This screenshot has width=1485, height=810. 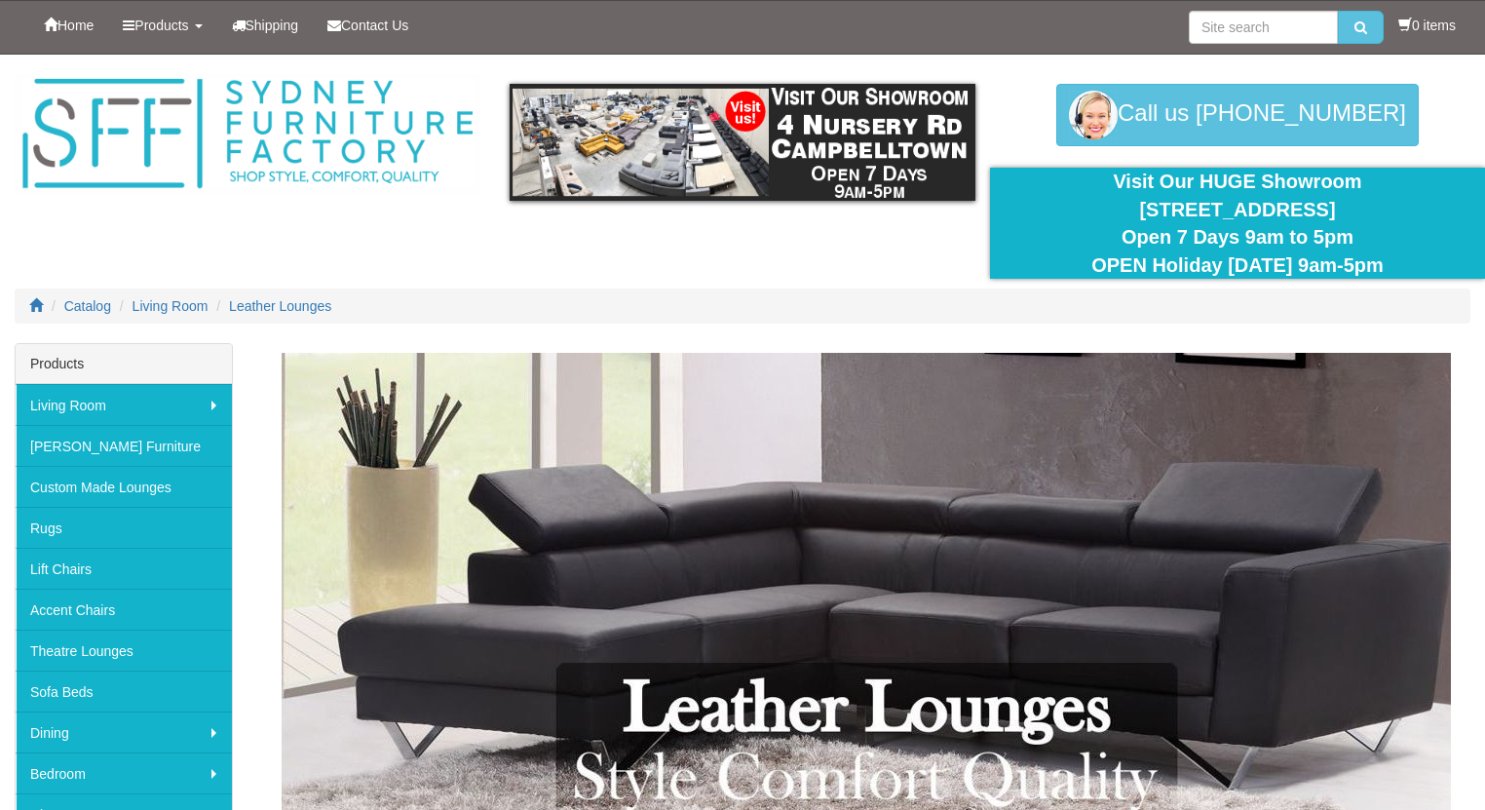 I want to click on a: Contact Us, so click(x=367, y=25).